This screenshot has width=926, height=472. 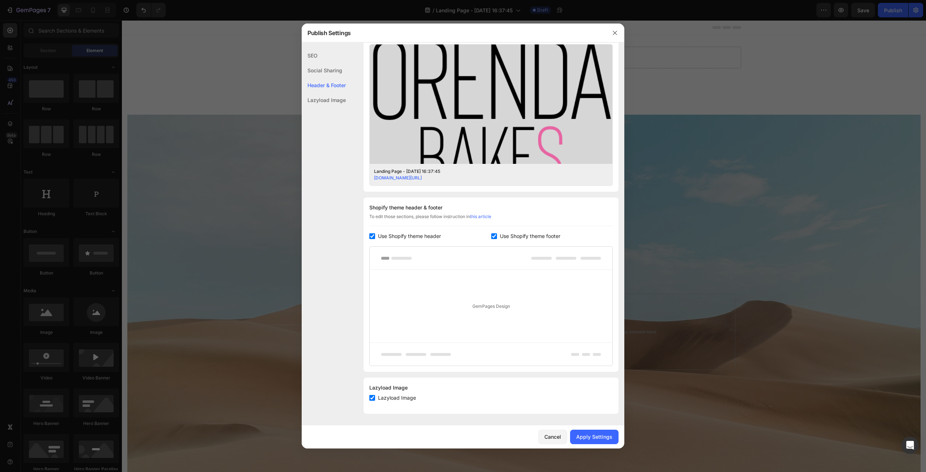 What do you see at coordinates (410, 236) in the screenshot?
I see `span: Use Shopify theme header` at bounding box center [410, 236].